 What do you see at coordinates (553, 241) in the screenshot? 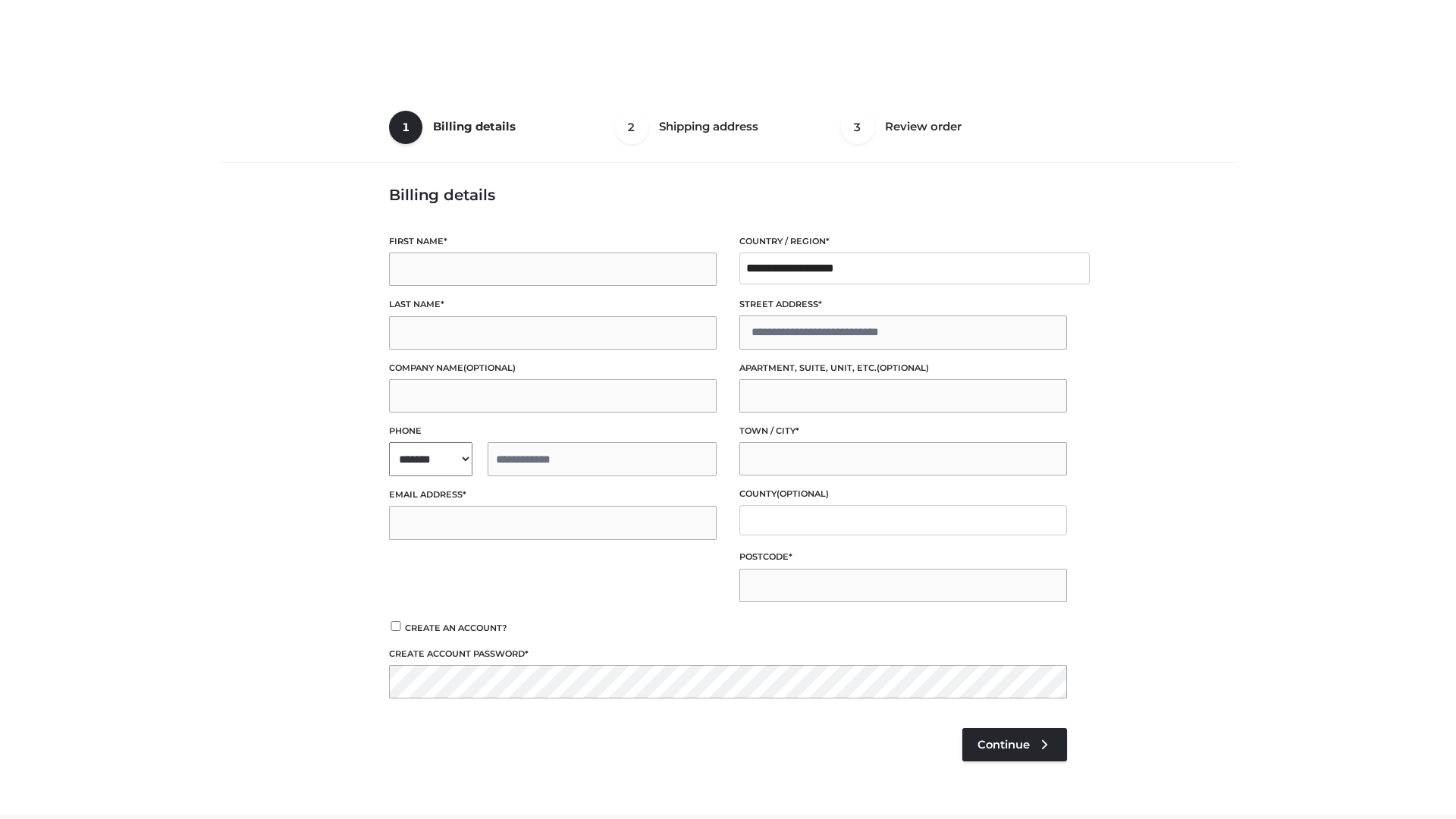
I see `label: First name` at bounding box center [553, 241].